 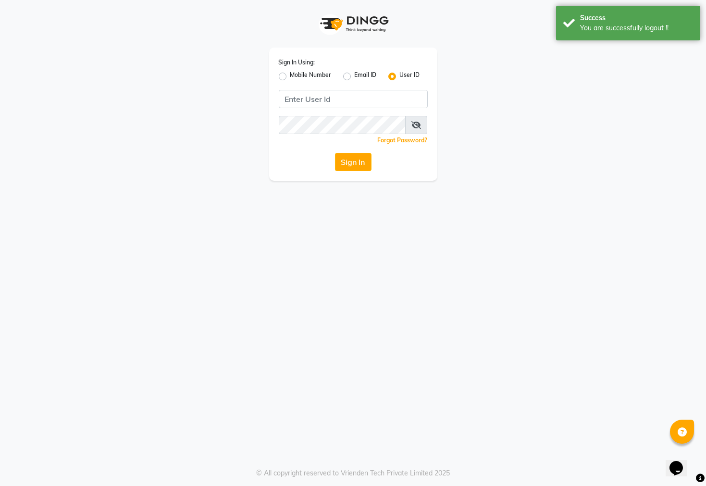 I want to click on div: You are successfully logout !!, so click(x=636, y=28).